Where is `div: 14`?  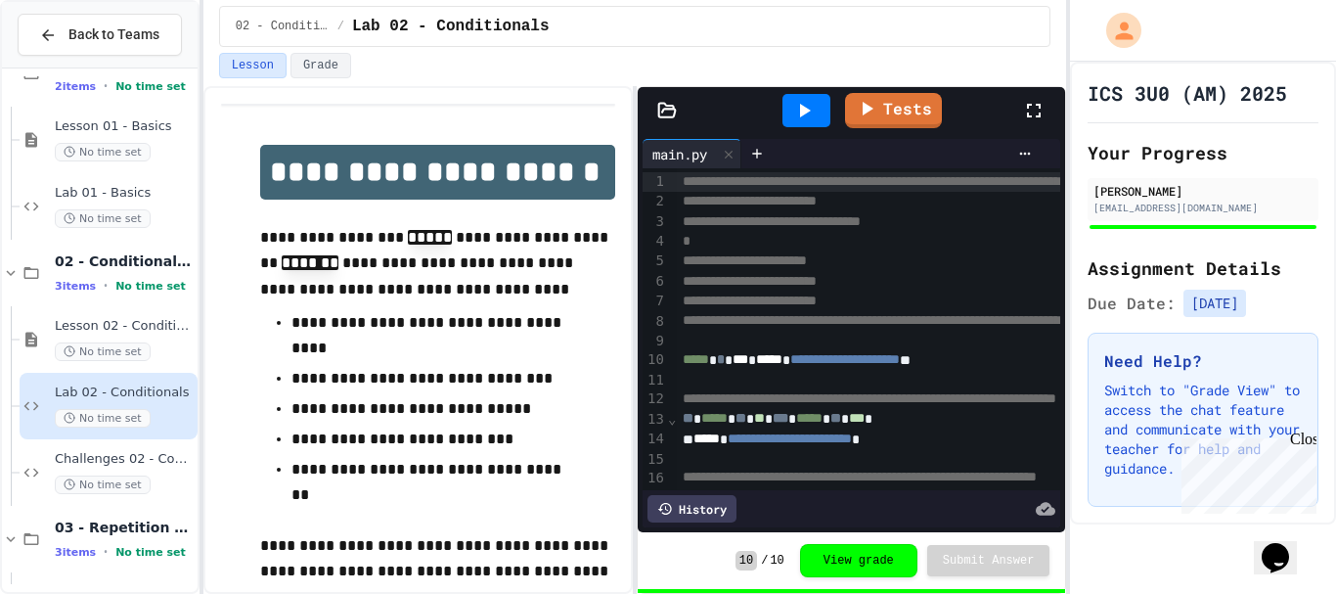
div: 14 is located at coordinates (654, 439).